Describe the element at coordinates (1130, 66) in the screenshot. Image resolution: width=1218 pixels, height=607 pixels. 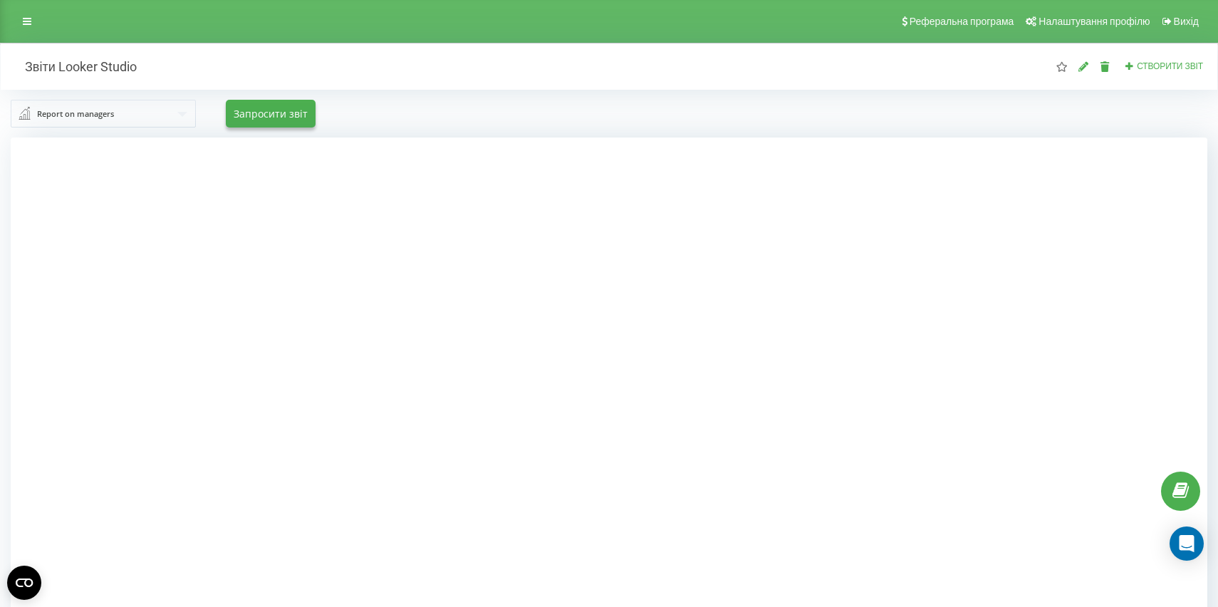
I see `i: Створити звіт` at that location.